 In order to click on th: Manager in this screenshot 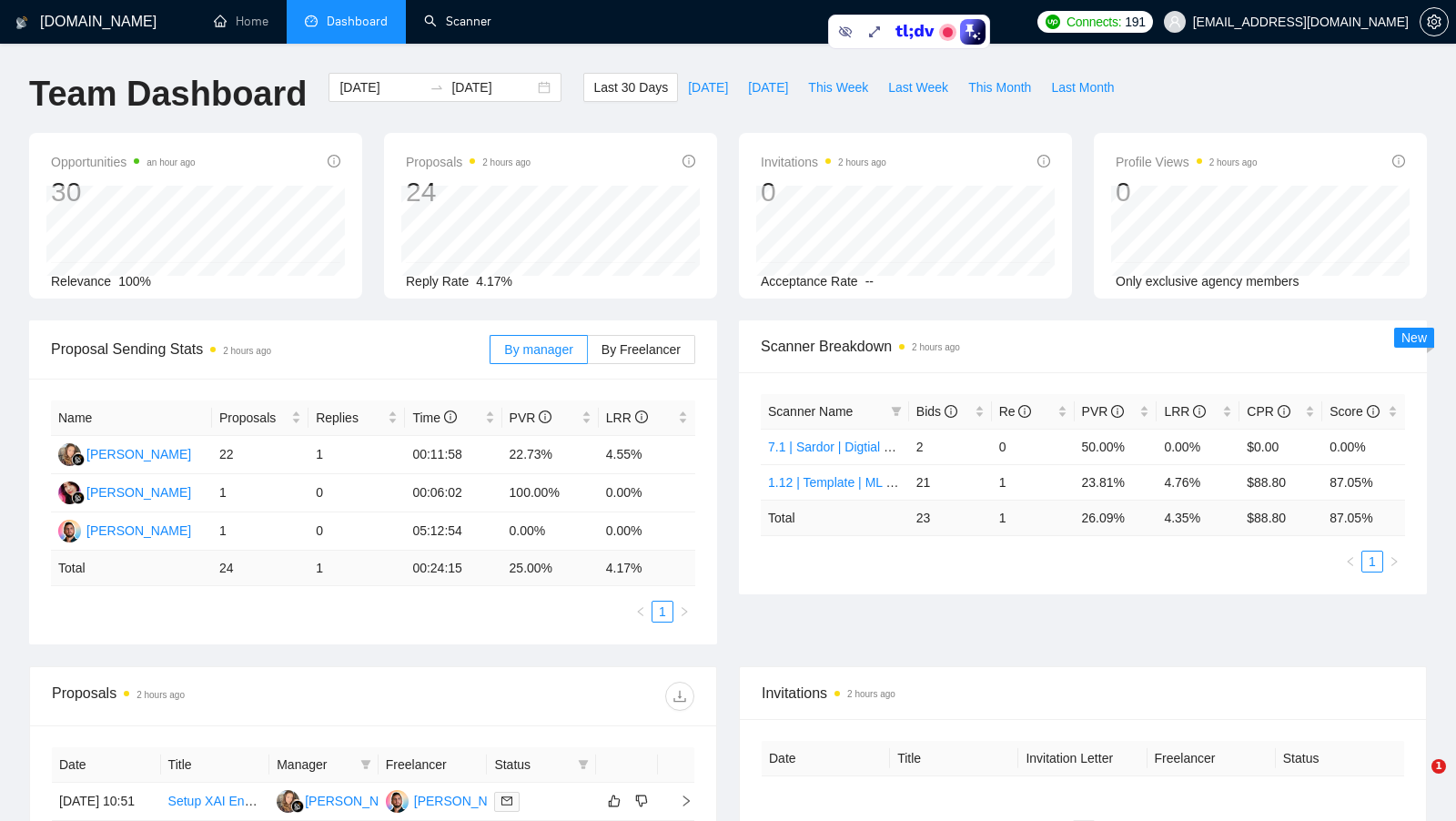, I will do `click(324, 764)`.